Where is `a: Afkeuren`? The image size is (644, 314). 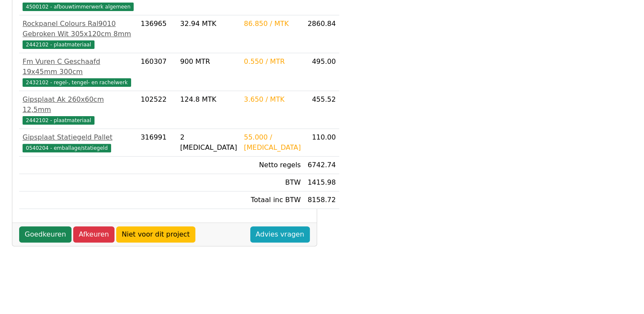
a: Afkeuren is located at coordinates (94, 234).